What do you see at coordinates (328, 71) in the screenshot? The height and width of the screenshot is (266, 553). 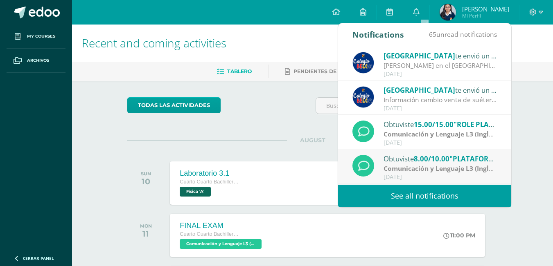 I see `span: Pendientes de entrega` at bounding box center [328, 71].